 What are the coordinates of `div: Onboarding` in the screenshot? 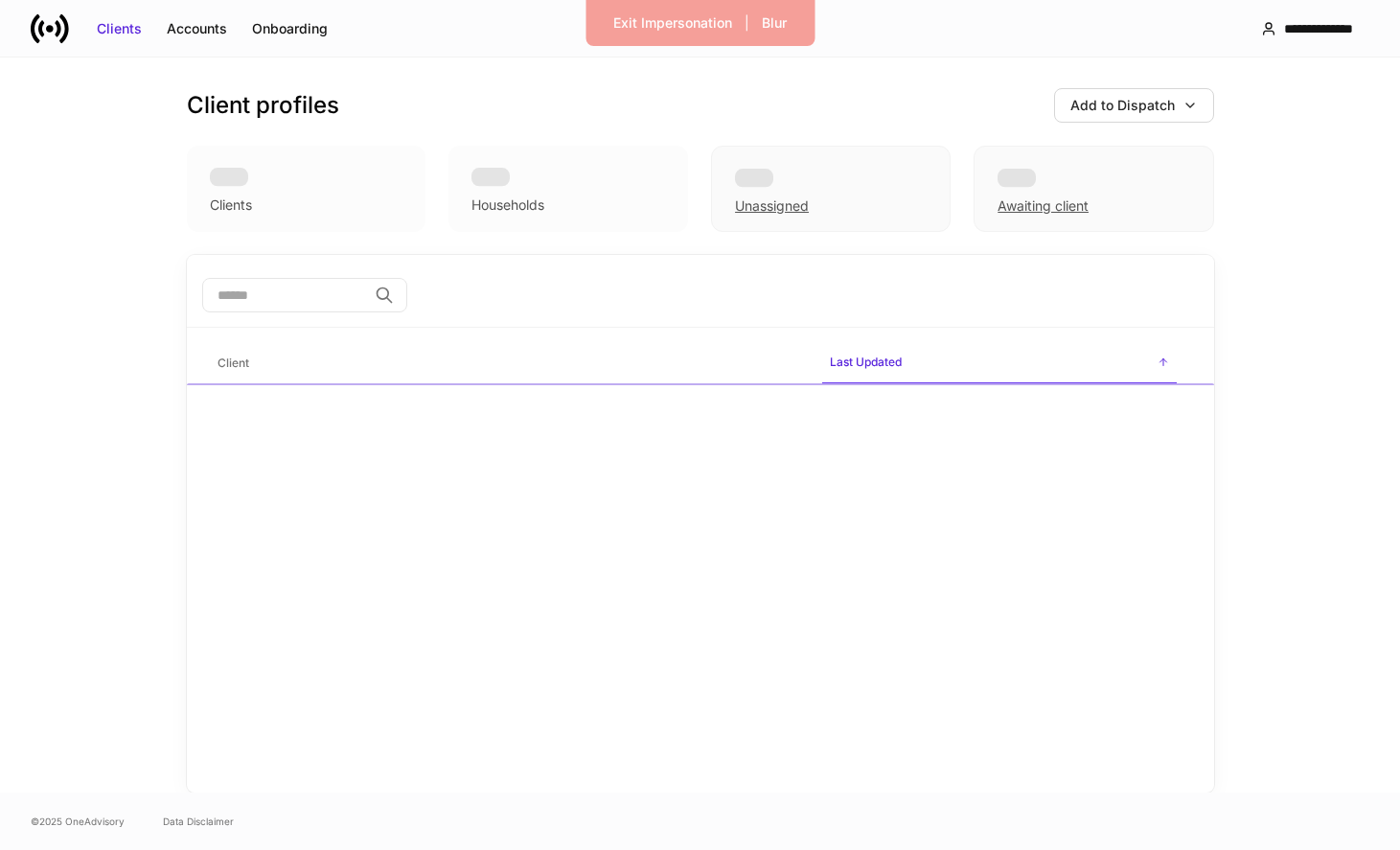 It's located at (289, 29).